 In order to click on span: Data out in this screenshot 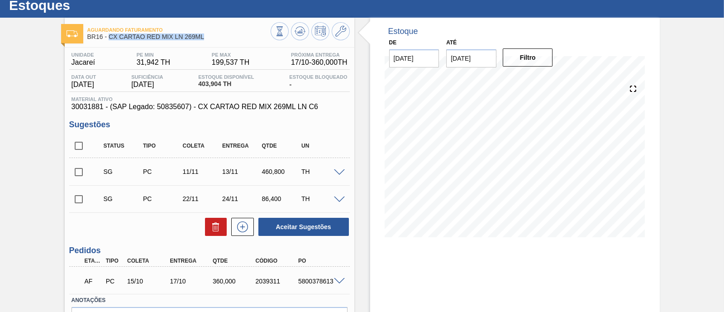, I will do `click(84, 77)`.